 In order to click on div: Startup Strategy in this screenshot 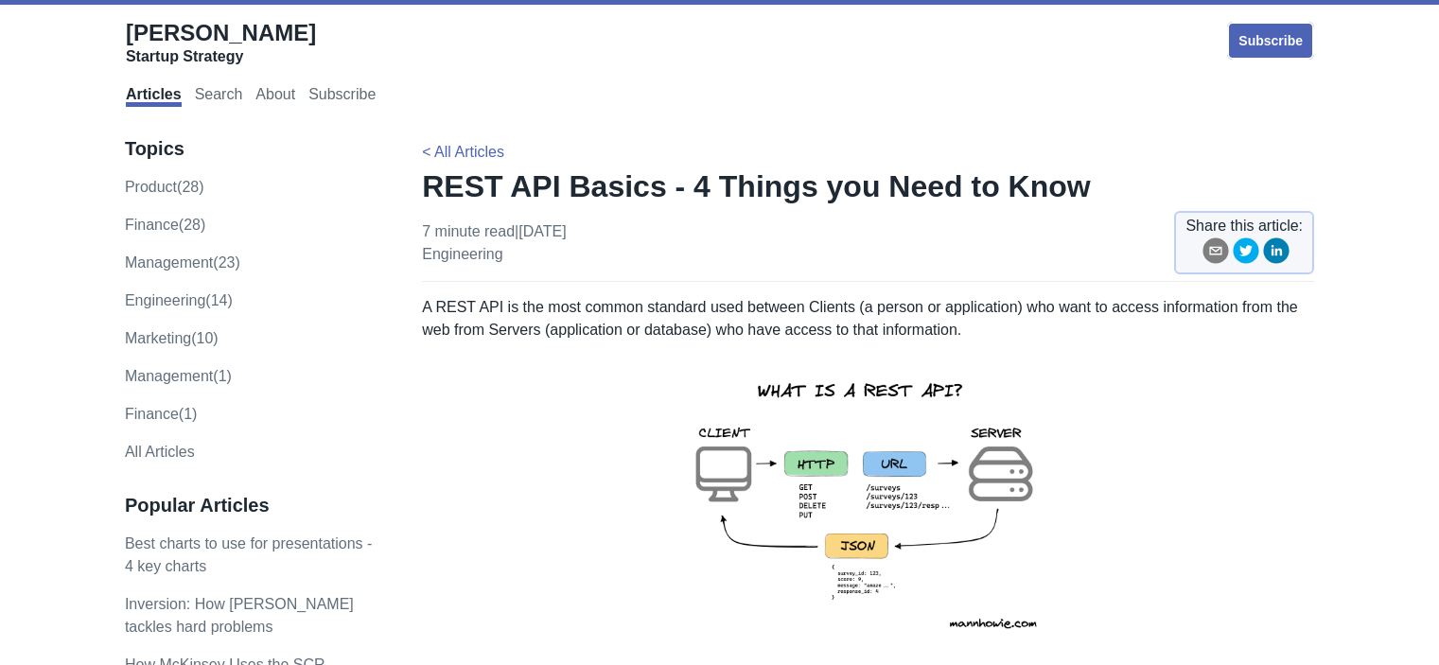, I will do `click(220, 57)`.